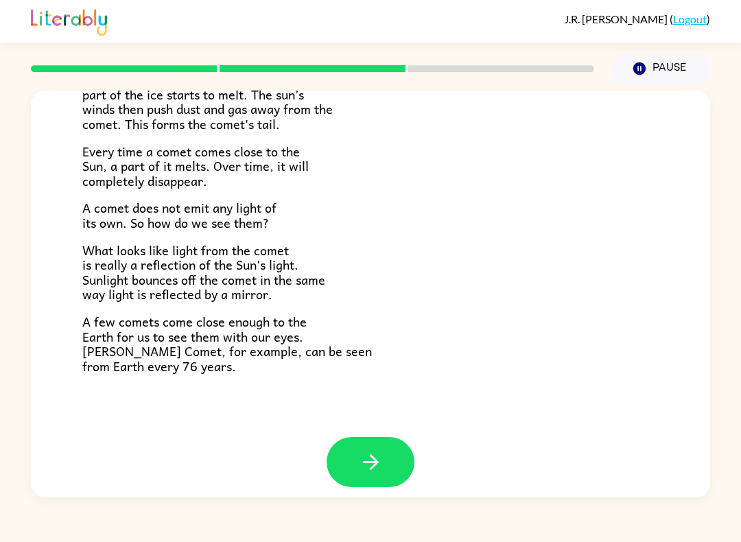  What do you see at coordinates (69, 21) in the screenshot?
I see `img: Literably` at bounding box center [69, 21].